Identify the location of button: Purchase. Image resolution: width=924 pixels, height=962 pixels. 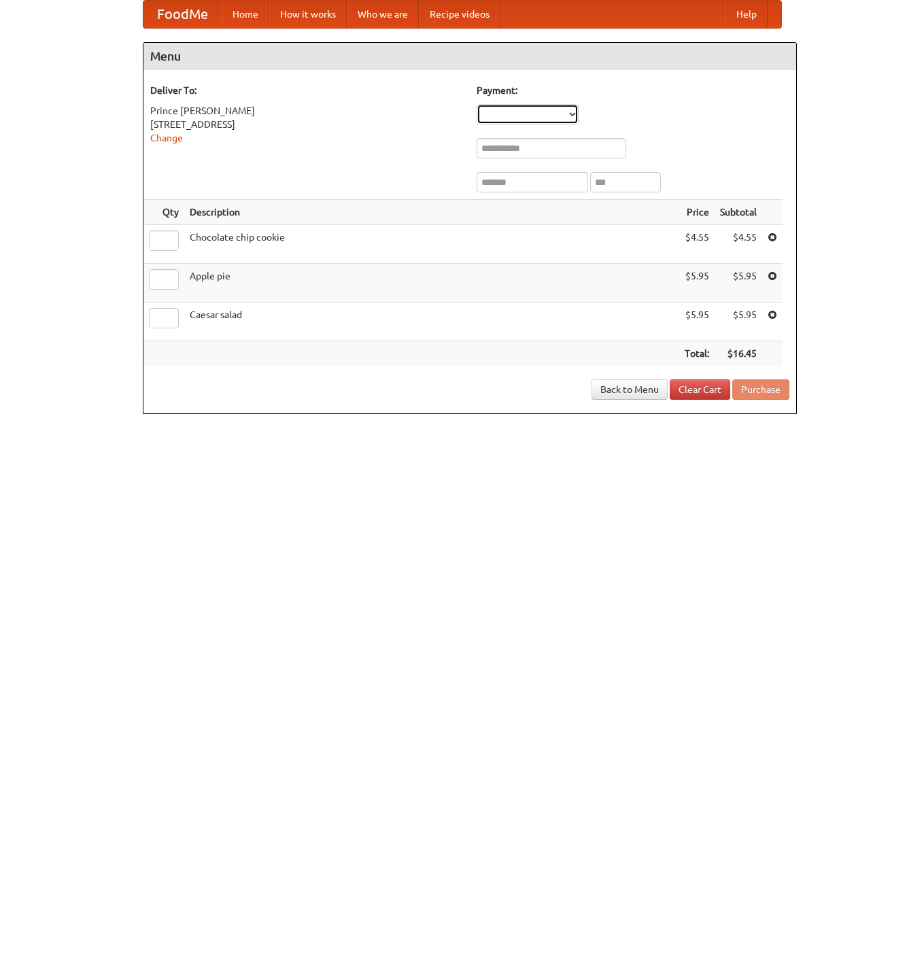
(761, 390).